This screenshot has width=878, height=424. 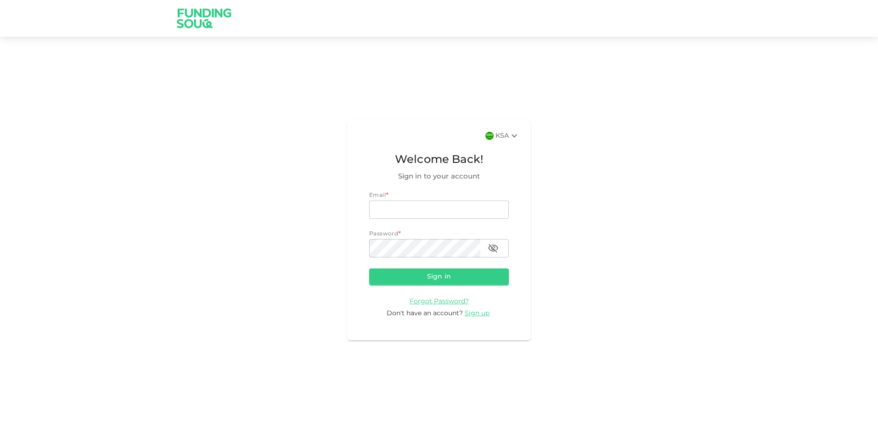 I want to click on span: Sign in to your account, so click(x=439, y=177).